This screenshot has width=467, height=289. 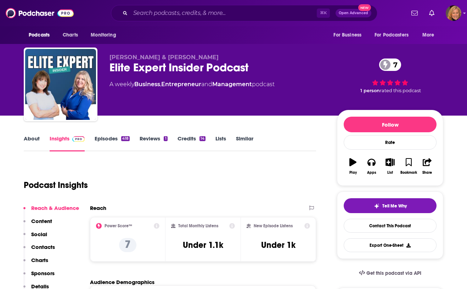 I want to click on span: 1 person, so click(x=370, y=90).